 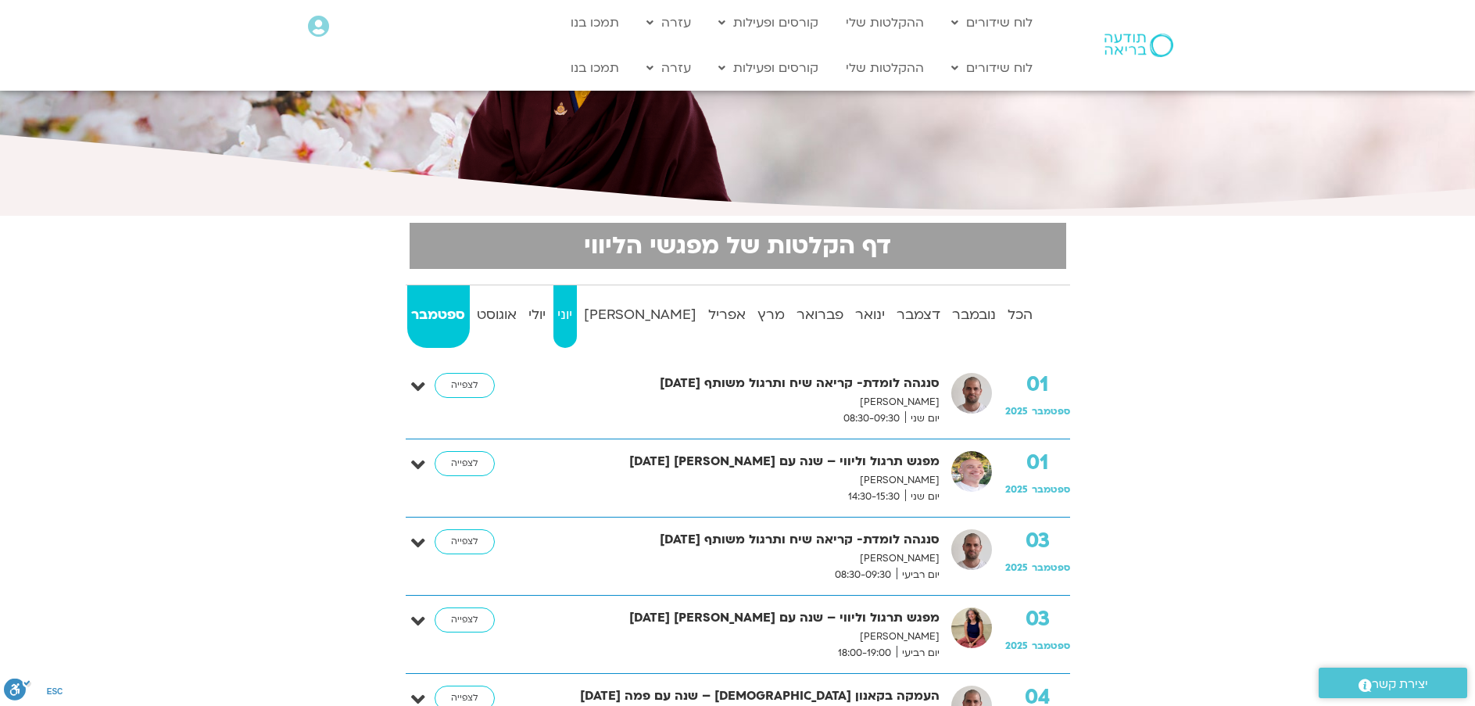 What do you see at coordinates (1400, 684) in the screenshot?
I see `span: יצירת קשר` at bounding box center [1400, 684].